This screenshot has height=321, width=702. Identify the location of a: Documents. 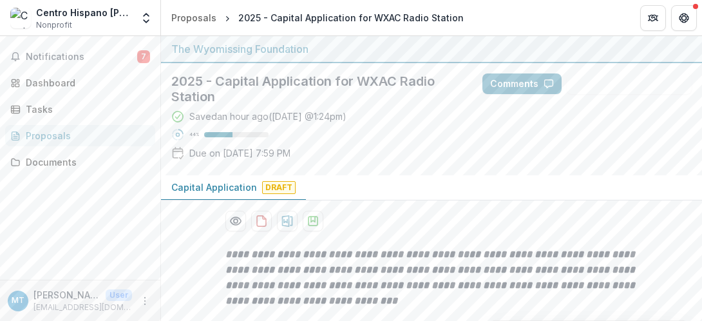
(80, 162).